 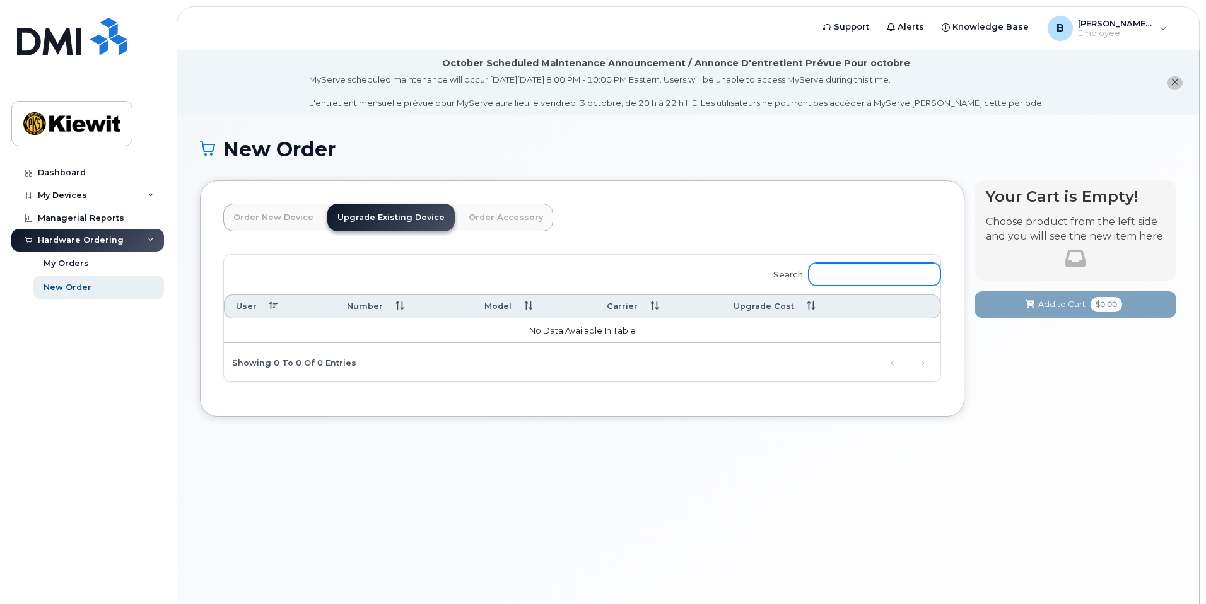 I want to click on a: Order New Device, so click(x=273, y=218).